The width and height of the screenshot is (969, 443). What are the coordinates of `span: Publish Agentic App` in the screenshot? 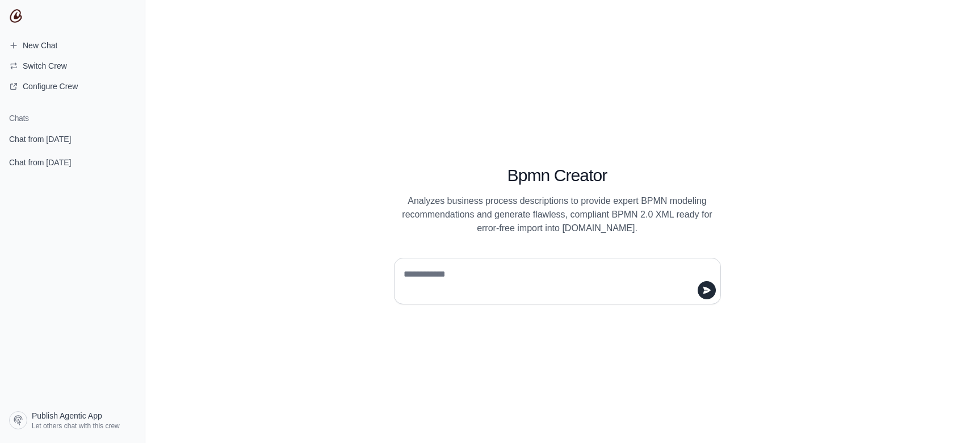 It's located at (67, 415).